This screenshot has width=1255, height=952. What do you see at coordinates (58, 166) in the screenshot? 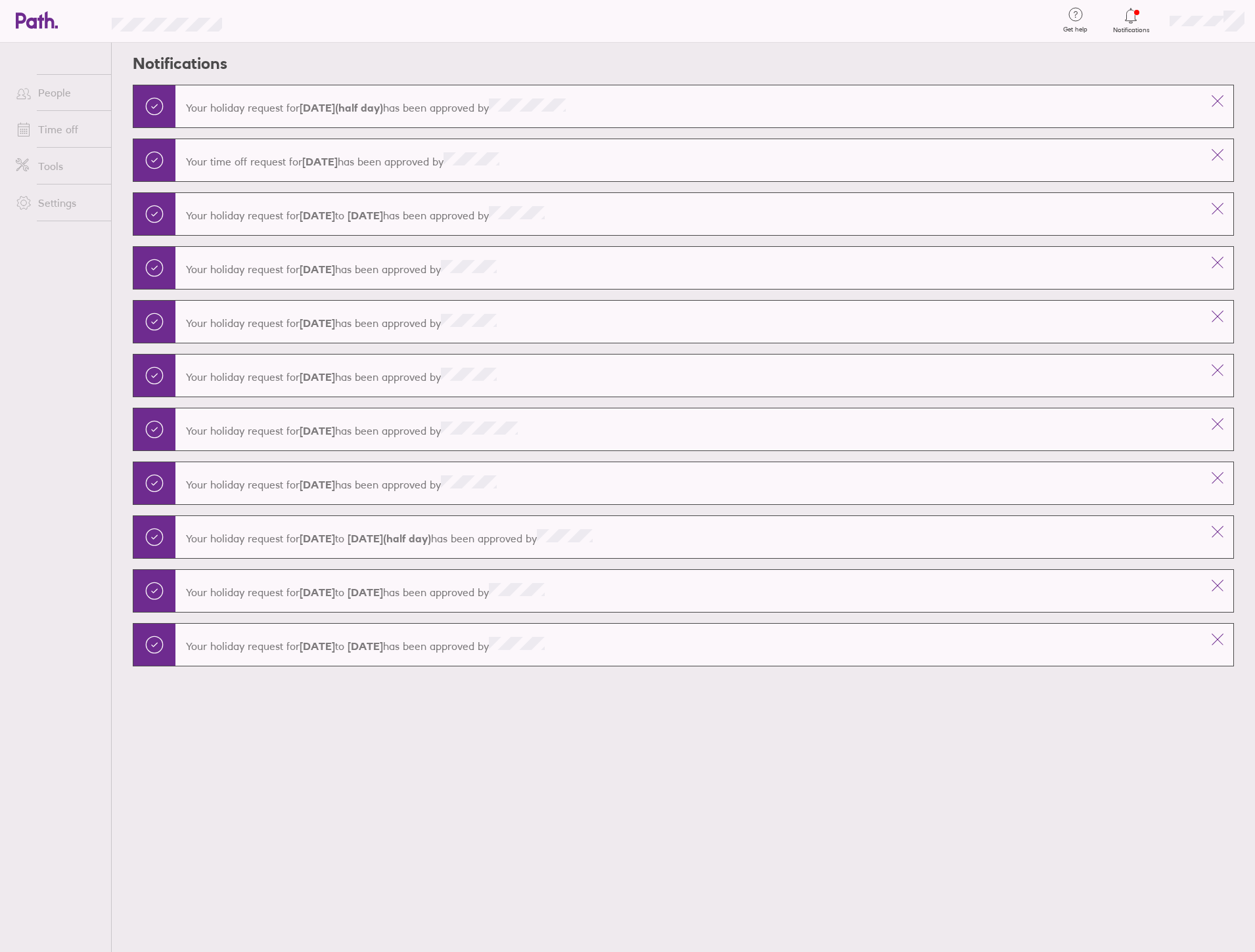
I see `a: Tools` at bounding box center [58, 166].